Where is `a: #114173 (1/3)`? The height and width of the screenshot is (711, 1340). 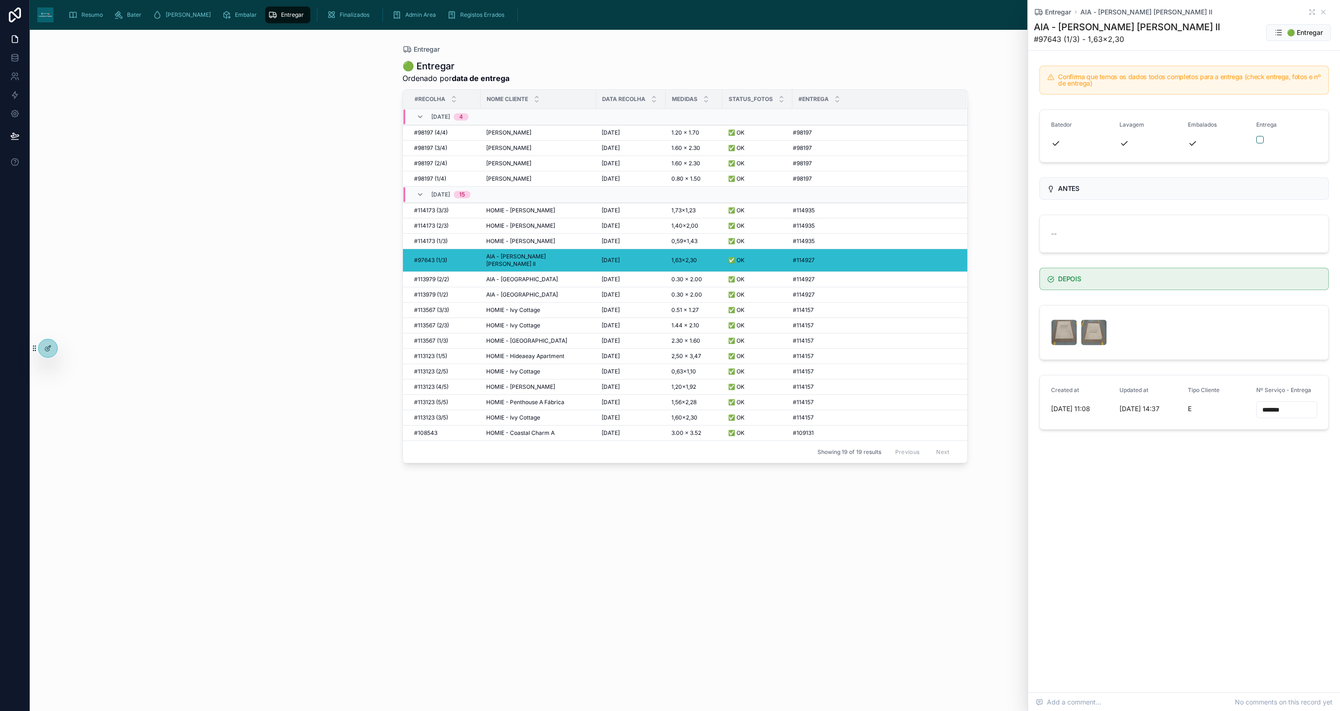 a: #114173 (1/3) is located at coordinates (444, 241).